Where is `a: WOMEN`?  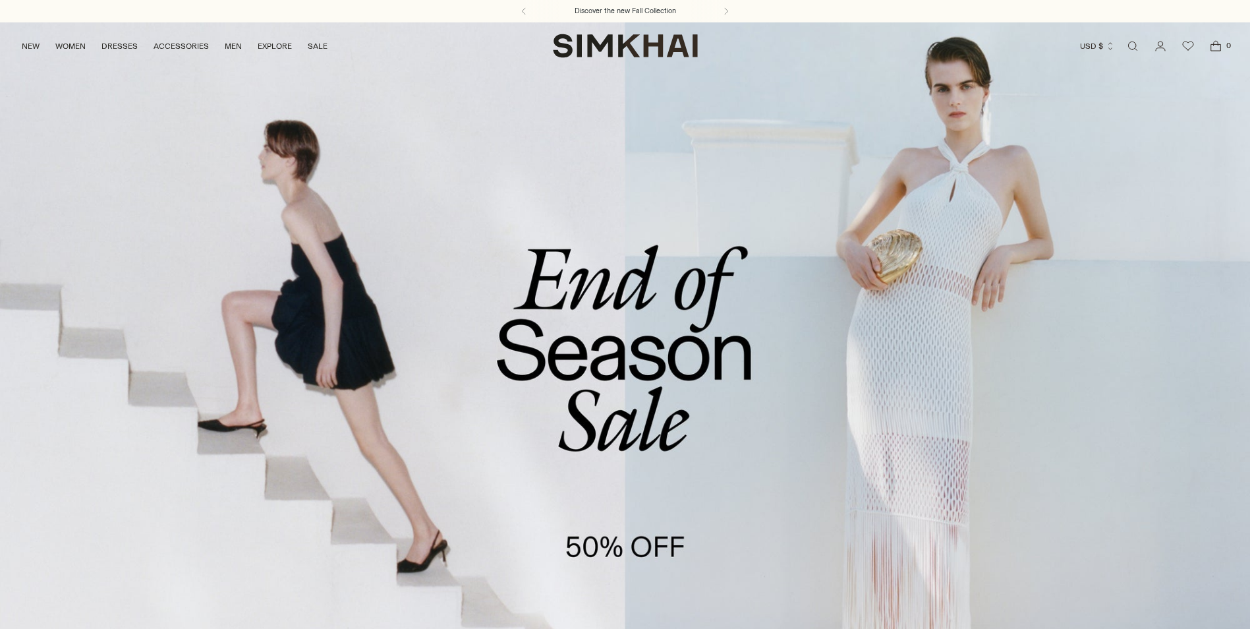
a: WOMEN is located at coordinates (71, 46).